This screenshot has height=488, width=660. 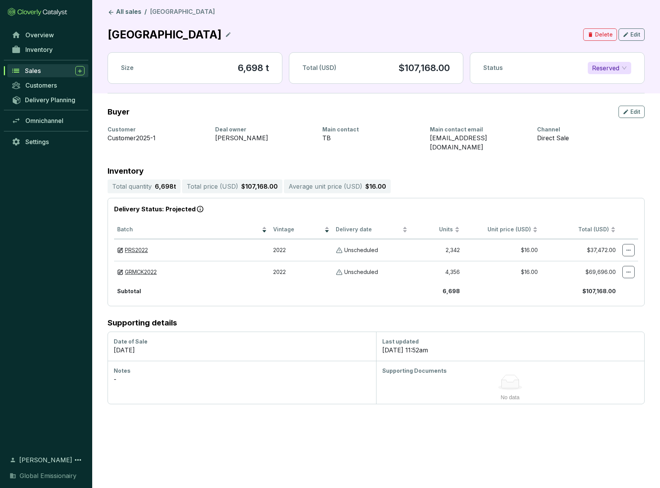 What do you see at coordinates (510, 397) in the screenshot?
I see `div: No data` at bounding box center [510, 397].